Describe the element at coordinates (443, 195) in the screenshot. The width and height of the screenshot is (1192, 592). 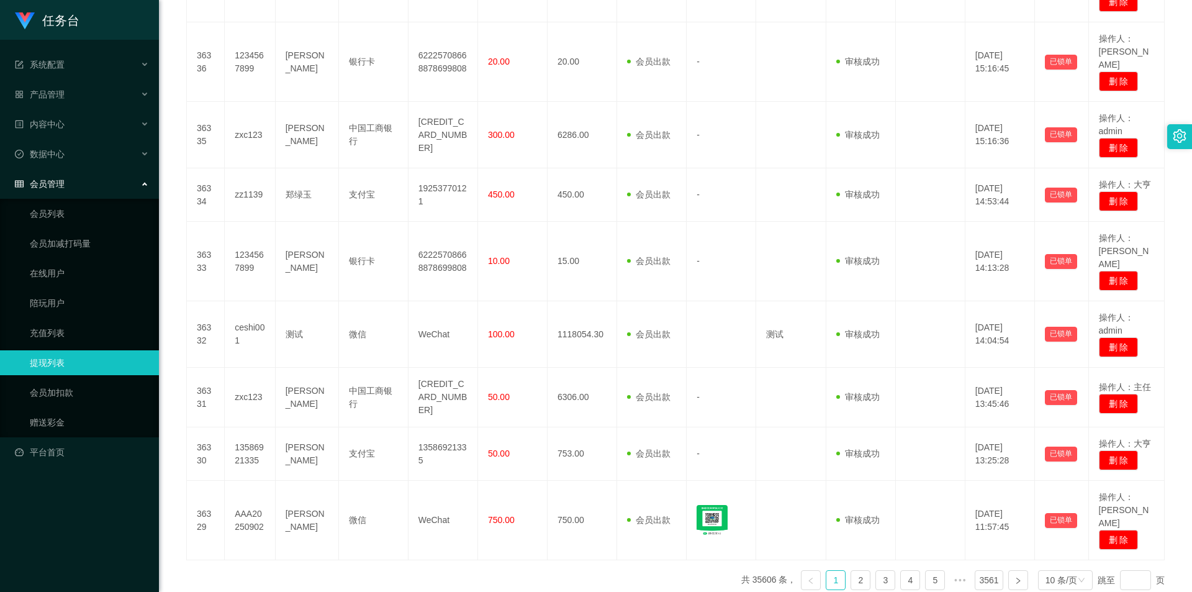
I see `td: 19253770121` at that location.